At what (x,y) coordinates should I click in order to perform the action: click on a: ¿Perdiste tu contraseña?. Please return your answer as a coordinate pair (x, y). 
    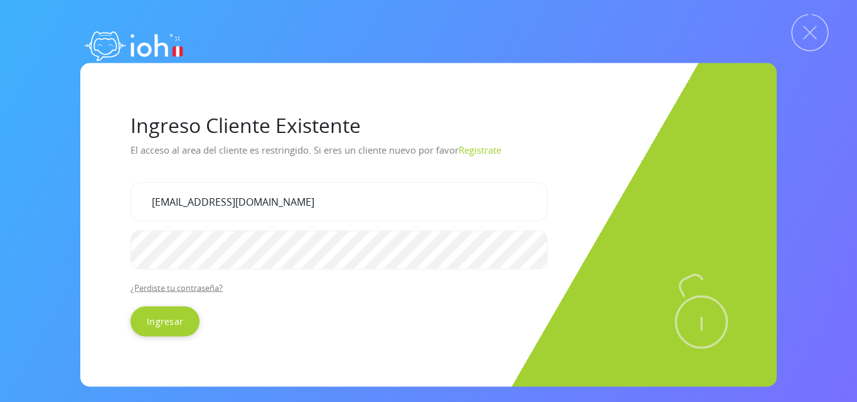
    Looking at the image, I should click on (176, 287).